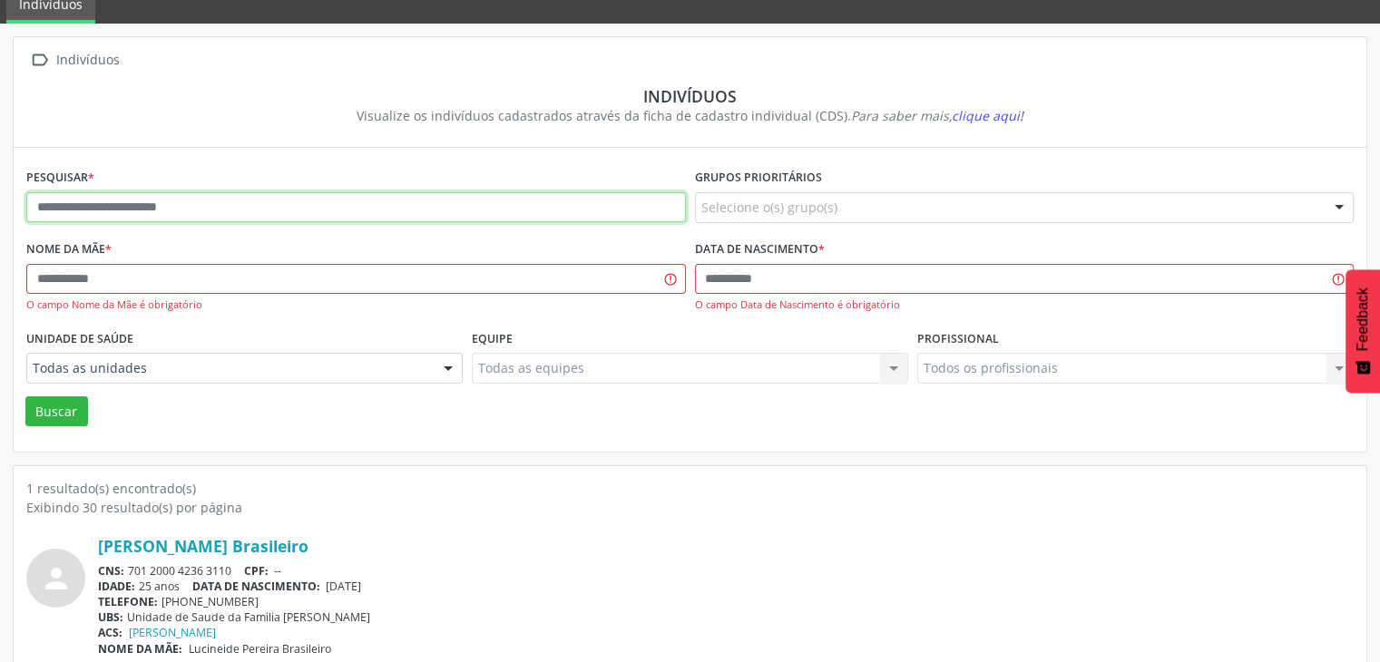  I want to click on span: TELEFONE:, so click(128, 601).